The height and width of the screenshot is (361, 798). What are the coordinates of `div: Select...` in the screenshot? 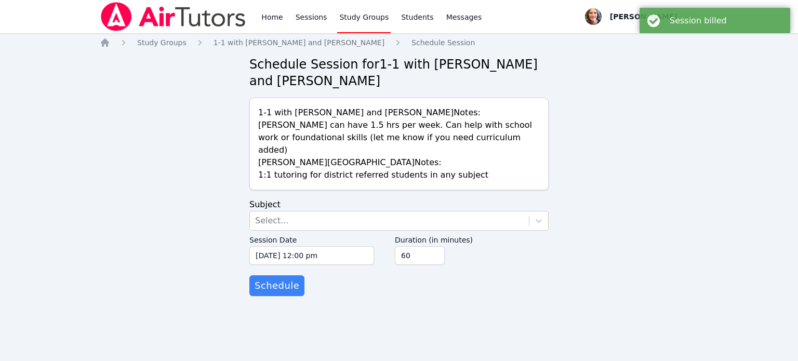 It's located at (272, 221).